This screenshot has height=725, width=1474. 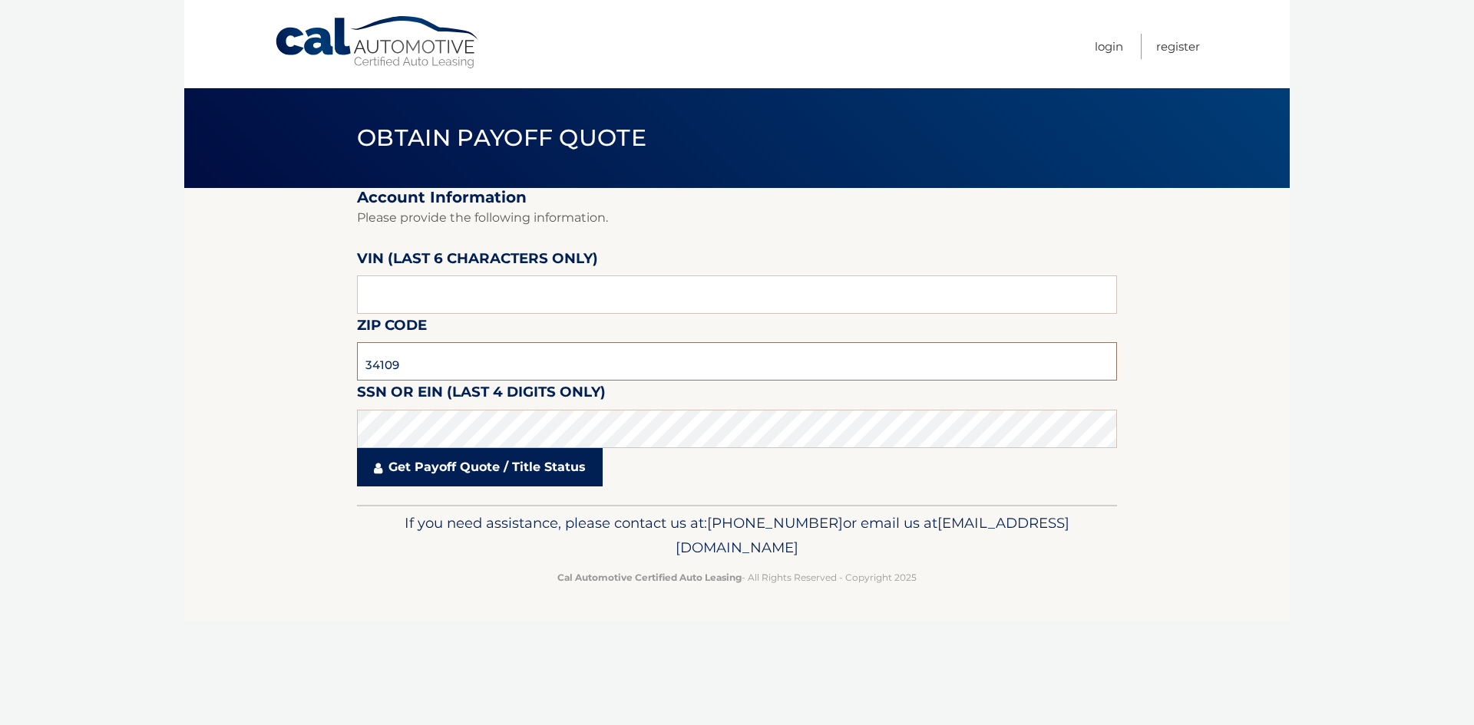 I want to click on label: Zip Code, so click(x=392, y=328).